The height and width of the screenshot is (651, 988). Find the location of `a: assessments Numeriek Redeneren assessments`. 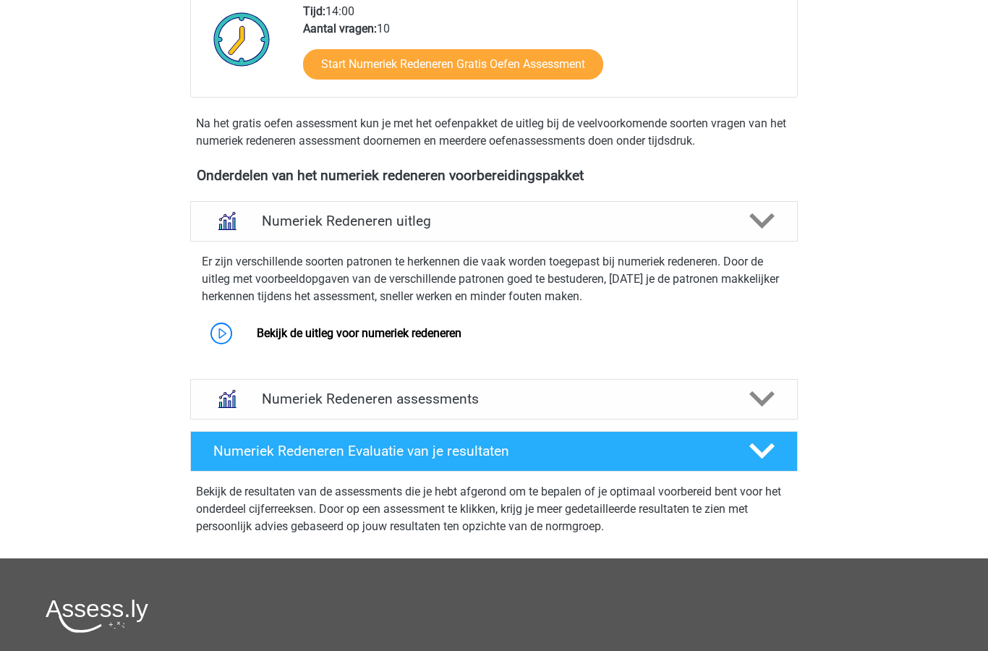

a: assessments Numeriek Redeneren assessments is located at coordinates (494, 399).